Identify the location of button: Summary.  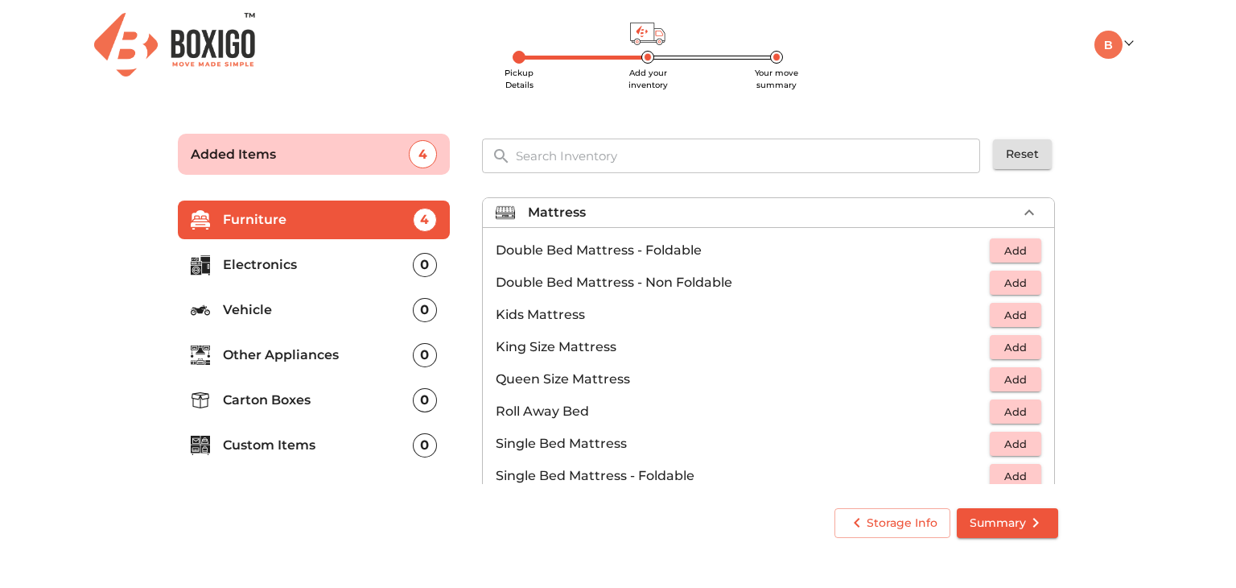
(1008, 522).